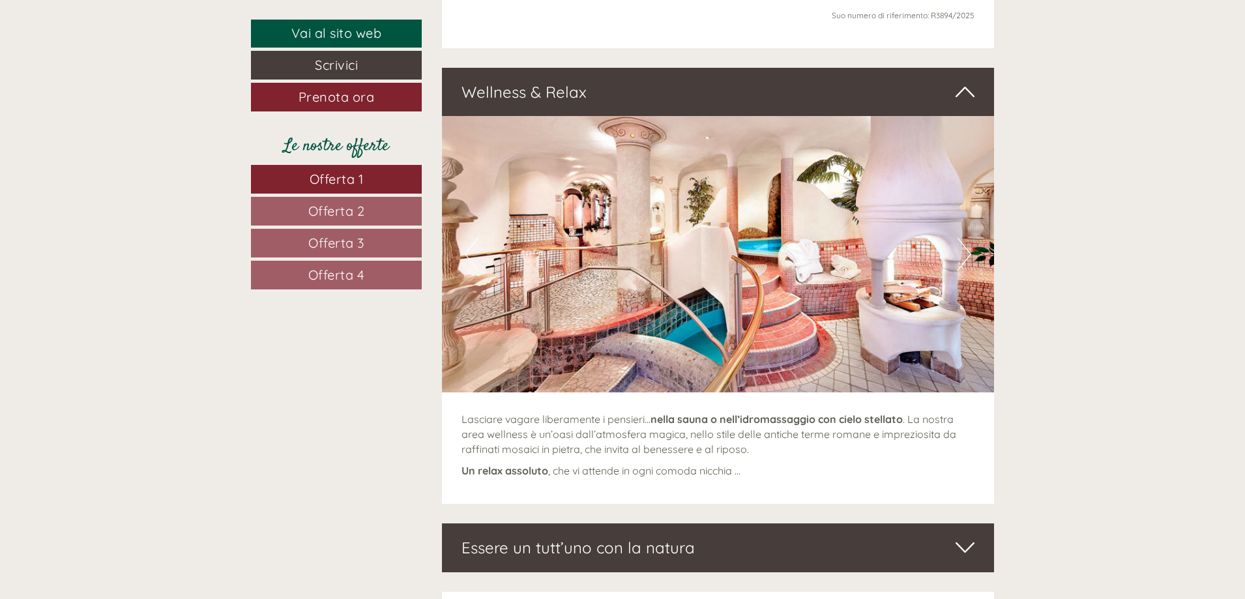 The image size is (1245, 599). What do you see at coordinates (718, 548) in the screenshot?
I see `div: Essere un tutt’uno con la natura` at bounding box center [718, 548].